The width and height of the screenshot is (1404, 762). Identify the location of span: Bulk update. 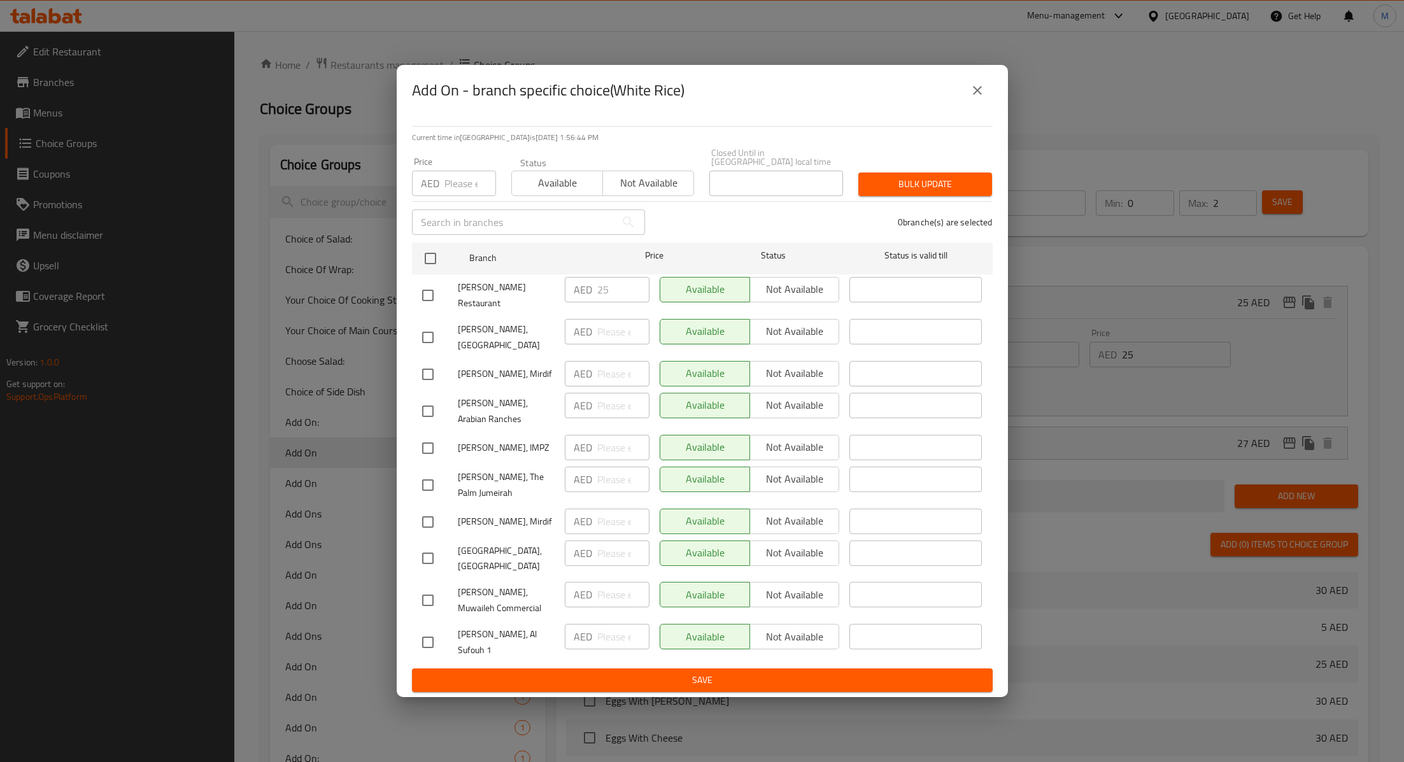
(925, 184).